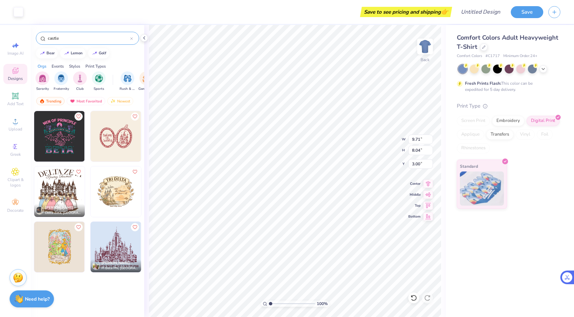 This screenshot has height=317, width=574. I want to click on div: This color can be expedited for 5 day delivery., so click(507, 86).